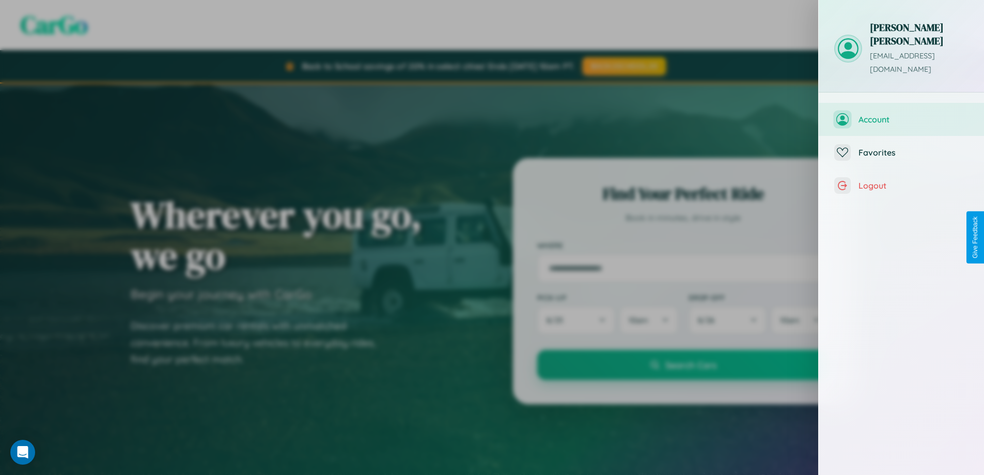 The height and width of the screenshot is (475, 984). I want to click on span: Logout, so click(913, 185).